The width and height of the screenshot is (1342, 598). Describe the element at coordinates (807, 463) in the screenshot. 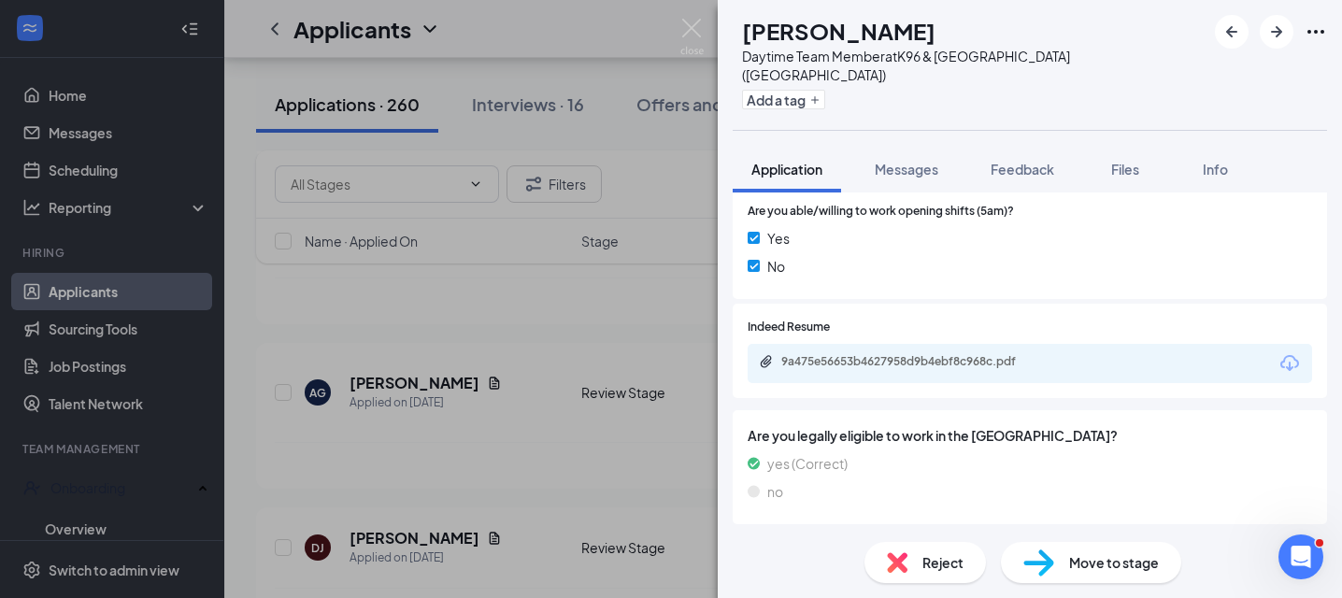

I see `span: yes (Correct)` at that location.